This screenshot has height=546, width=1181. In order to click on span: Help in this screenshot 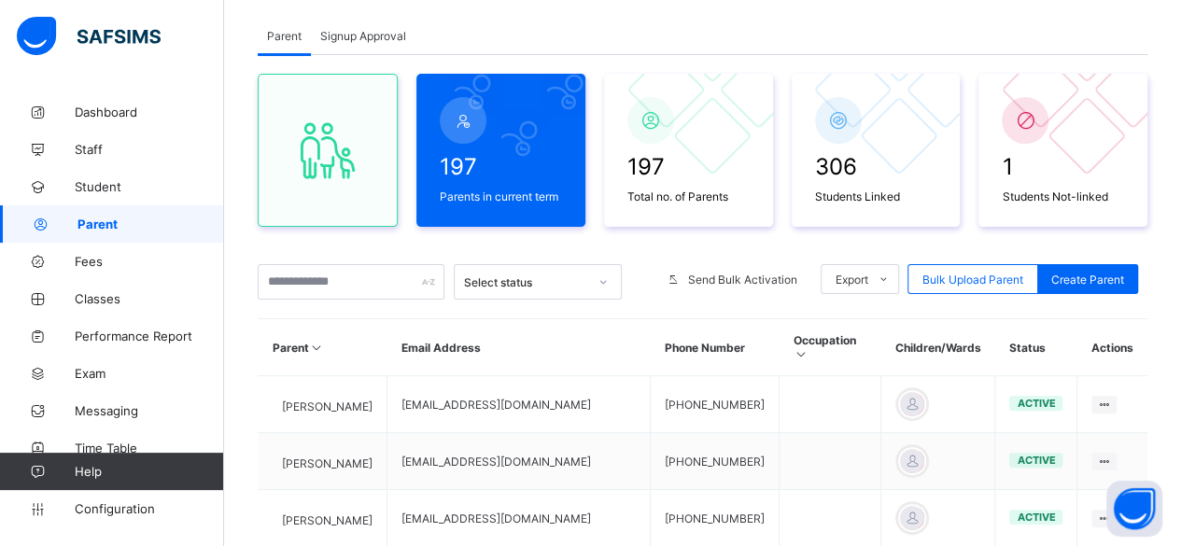, I will do `click(148, 471)`.